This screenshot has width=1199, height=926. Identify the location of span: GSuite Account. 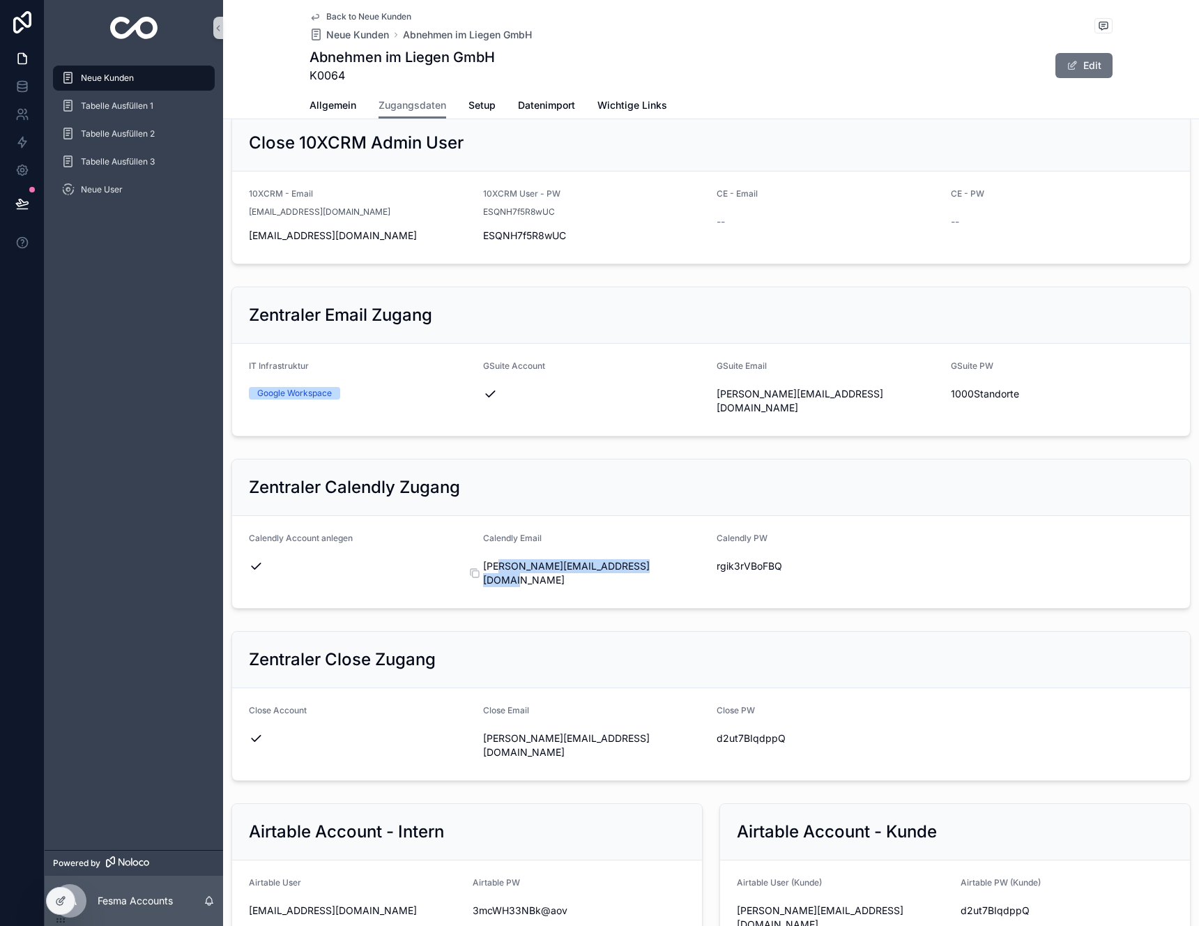
(514, 365).